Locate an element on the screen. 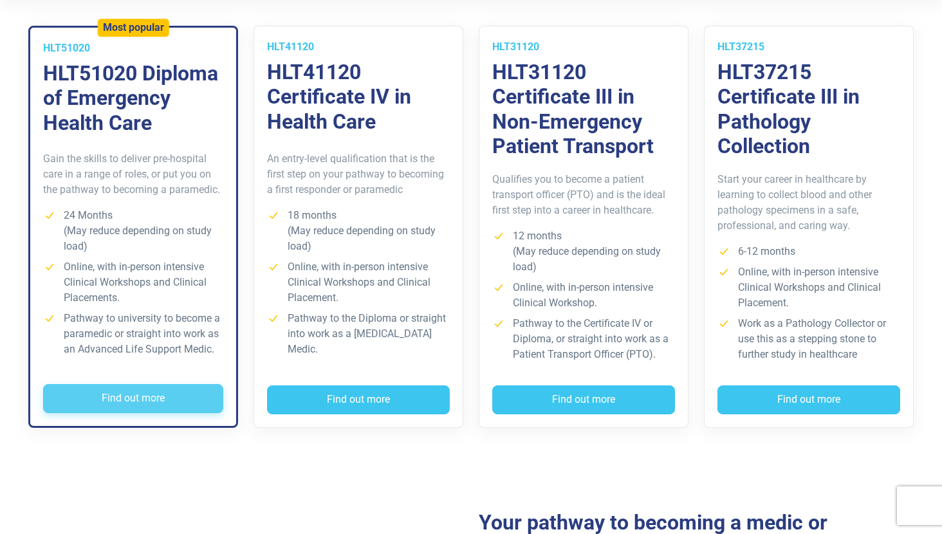 The width and height of the screenshot is (942, 534). h5: Most popular is located at coordinates (133, 27).